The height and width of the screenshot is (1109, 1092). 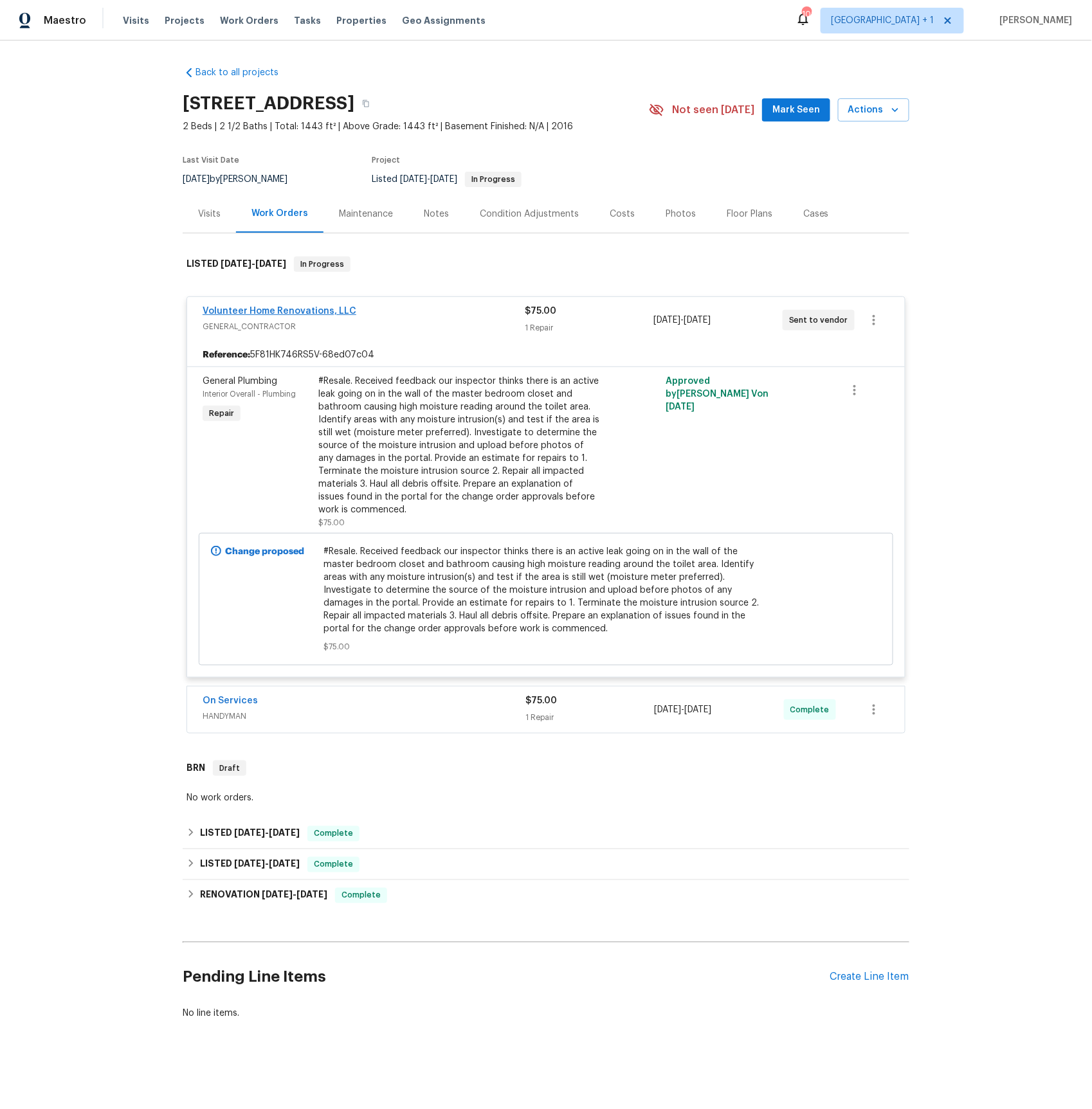 I want to click on span: HANDYMAN, so click(x=364, y=716).